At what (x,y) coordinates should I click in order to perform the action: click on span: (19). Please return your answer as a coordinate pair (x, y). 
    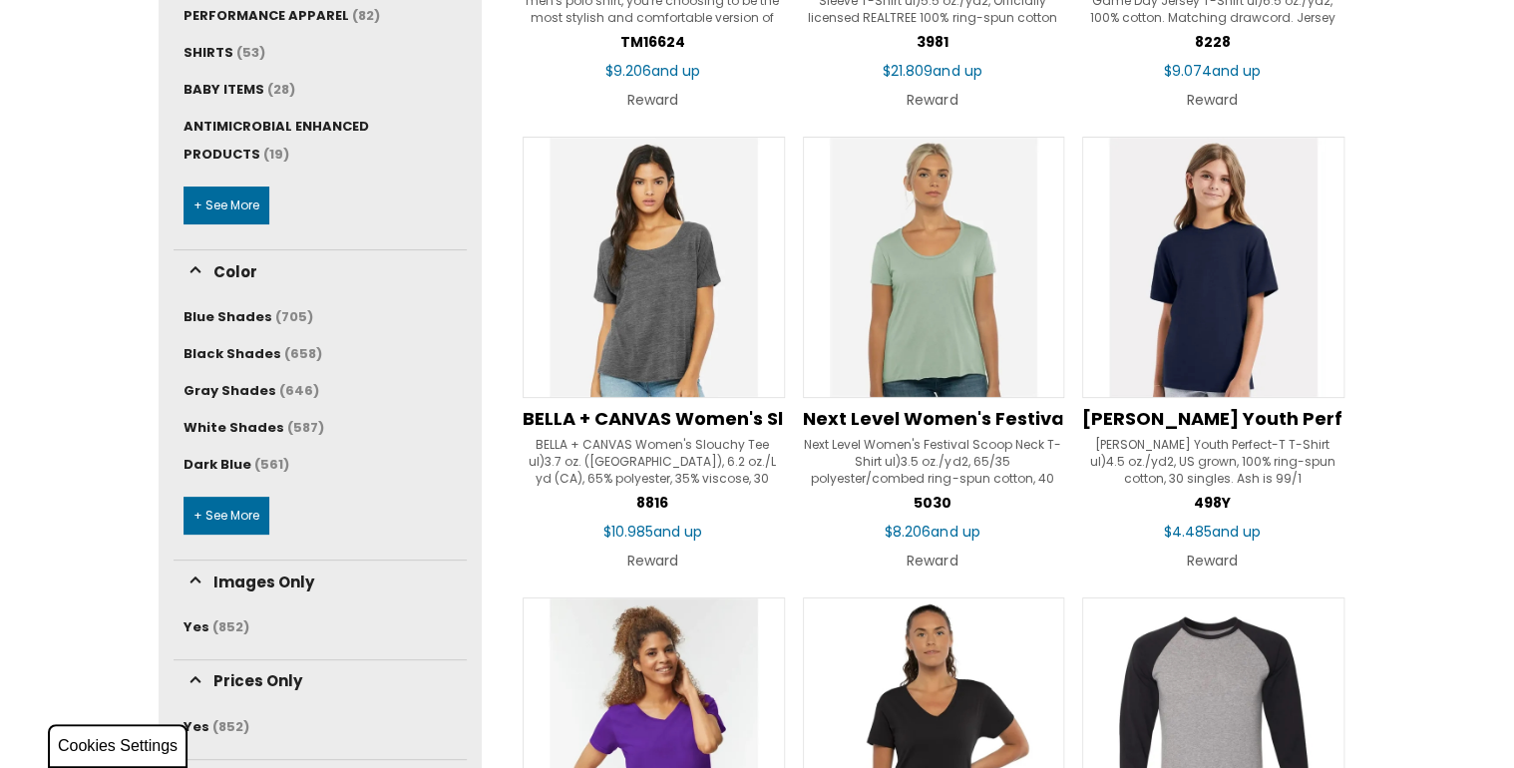
    Looking at the image, I should click on (276, 154).